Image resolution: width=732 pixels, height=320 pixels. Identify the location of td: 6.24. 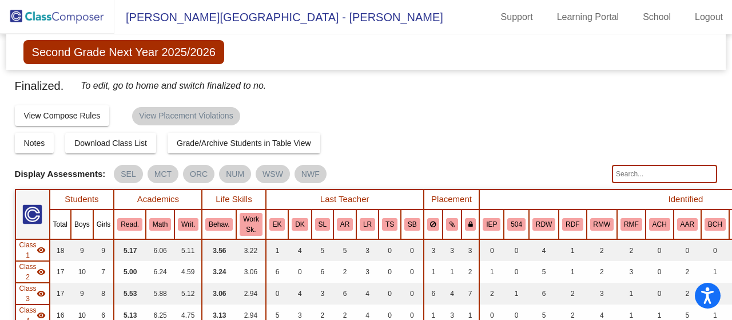
(160, 272).